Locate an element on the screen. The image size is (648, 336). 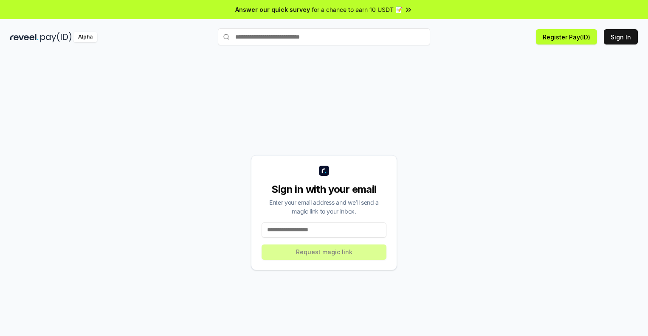
button: Sign In is located at coordinates (620, 37).